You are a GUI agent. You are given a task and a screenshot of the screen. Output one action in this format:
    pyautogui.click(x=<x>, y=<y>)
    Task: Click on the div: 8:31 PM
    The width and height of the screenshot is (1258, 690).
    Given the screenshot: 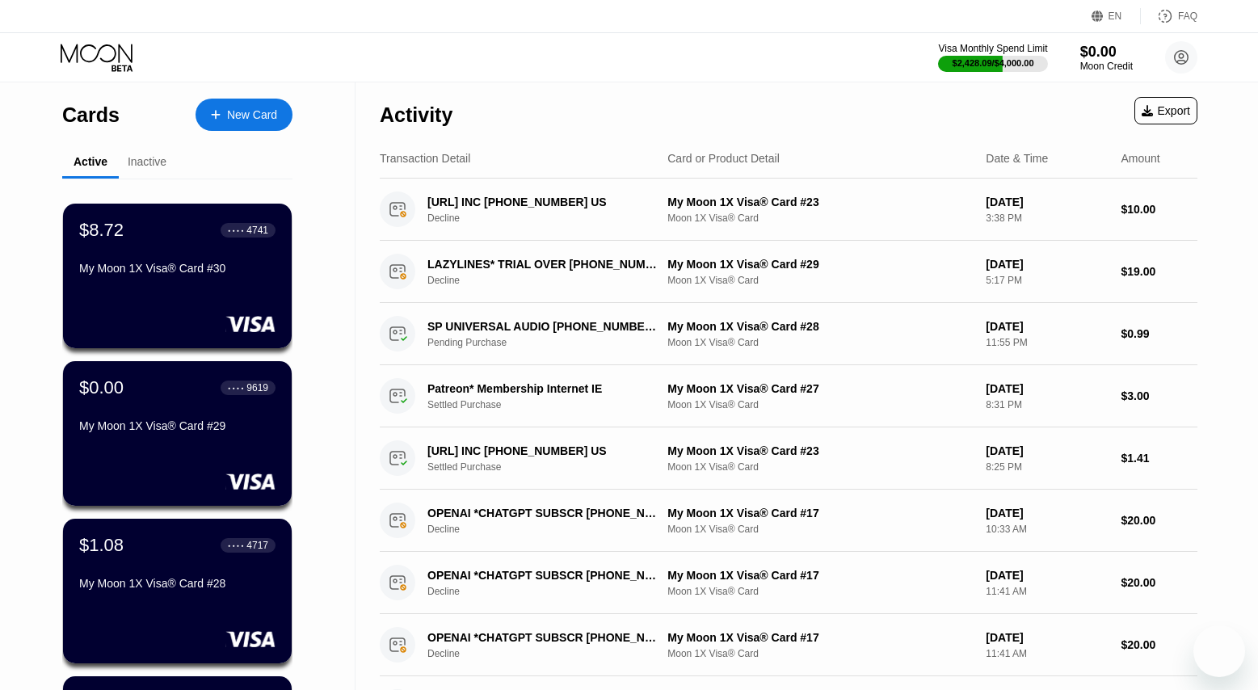 What is the action you would take?
    pyautogui.click(x=1046, y=405)
    